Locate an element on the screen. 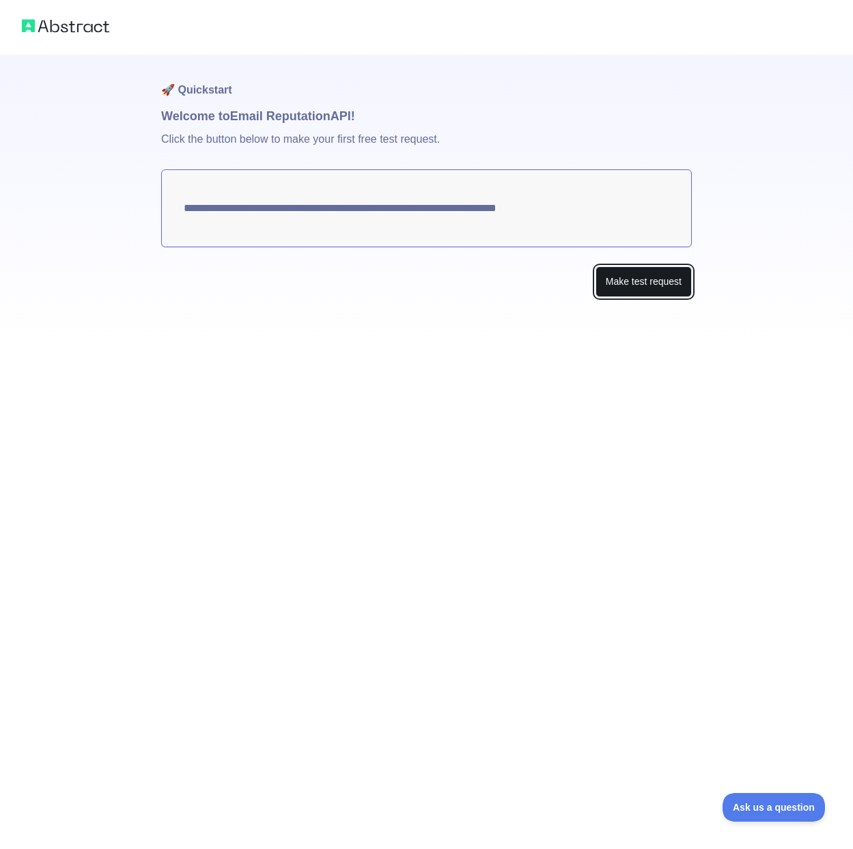 This screenshot has height=849, width=853. p: Click the button below to make your first free test request. is located at coordinates (426, 148).